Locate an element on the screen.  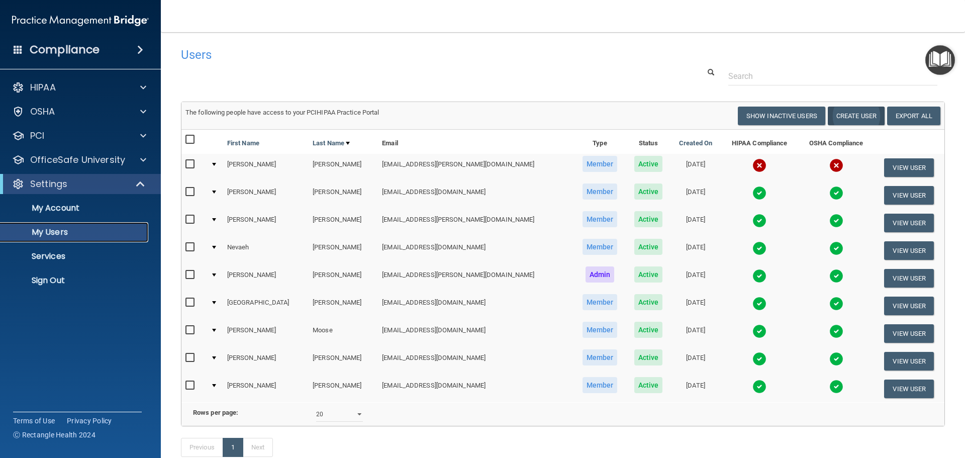
a: Privacy Policy is located at coordinates (90, 421).